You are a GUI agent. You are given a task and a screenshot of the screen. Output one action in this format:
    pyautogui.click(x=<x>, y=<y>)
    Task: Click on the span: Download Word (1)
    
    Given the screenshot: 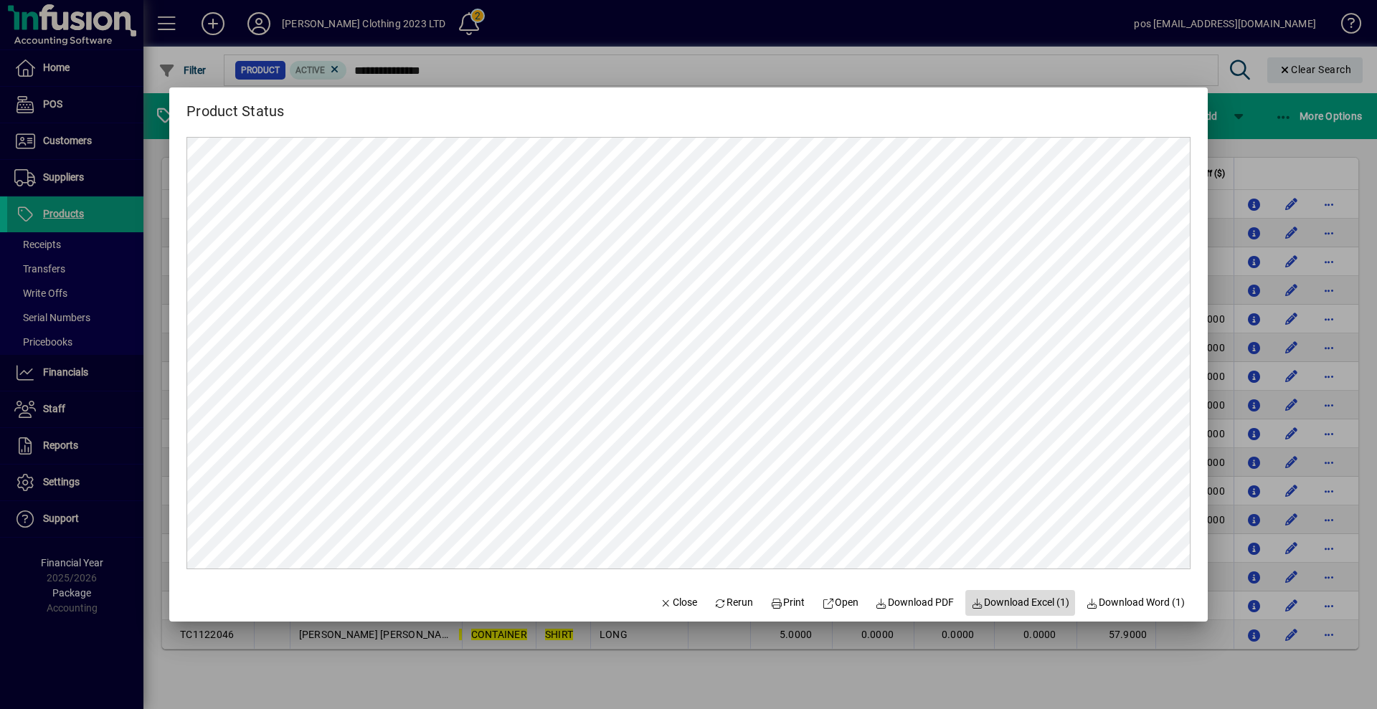 What is the action you would take?
    pyautogui.click(x=1136, y=603)
    